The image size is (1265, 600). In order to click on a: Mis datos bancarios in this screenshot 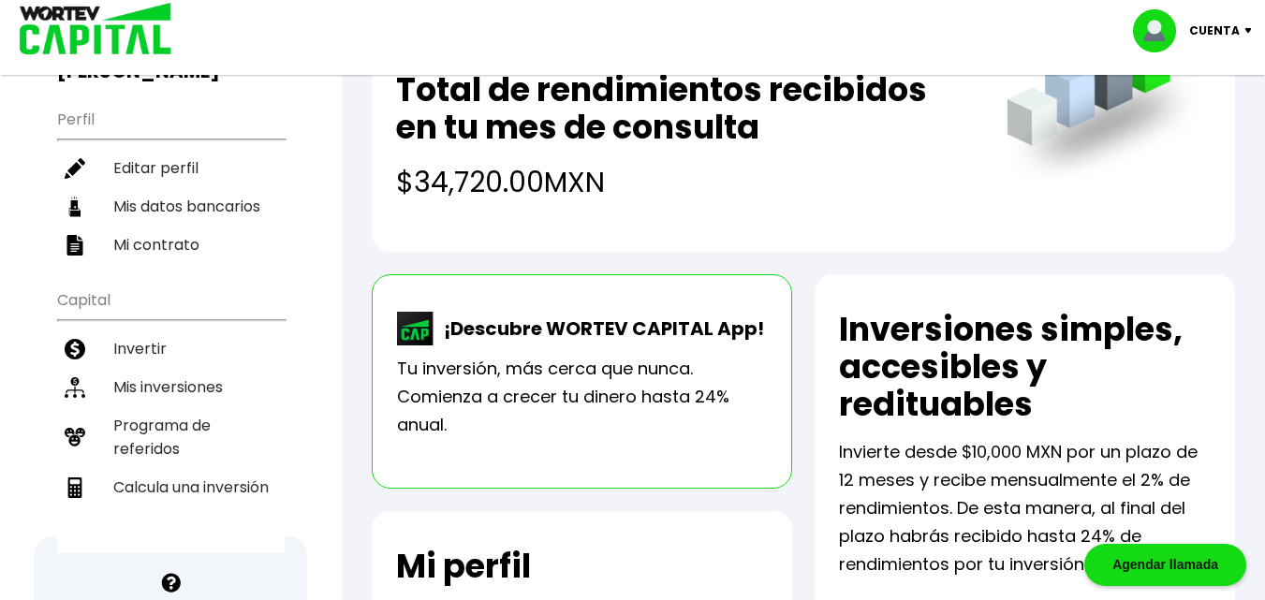, I will do `click(170, 206)`.